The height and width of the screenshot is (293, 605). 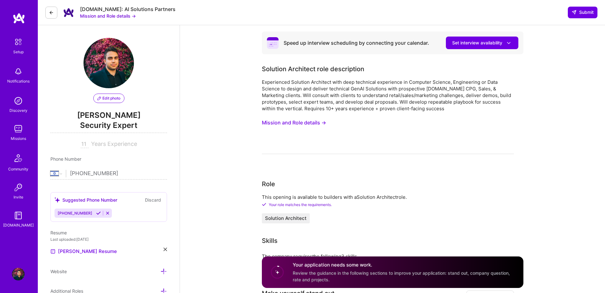 What do you see at coordinates (18, 138) in the screenshot?
I see `div: Missions` at bounding box center [18, 138].